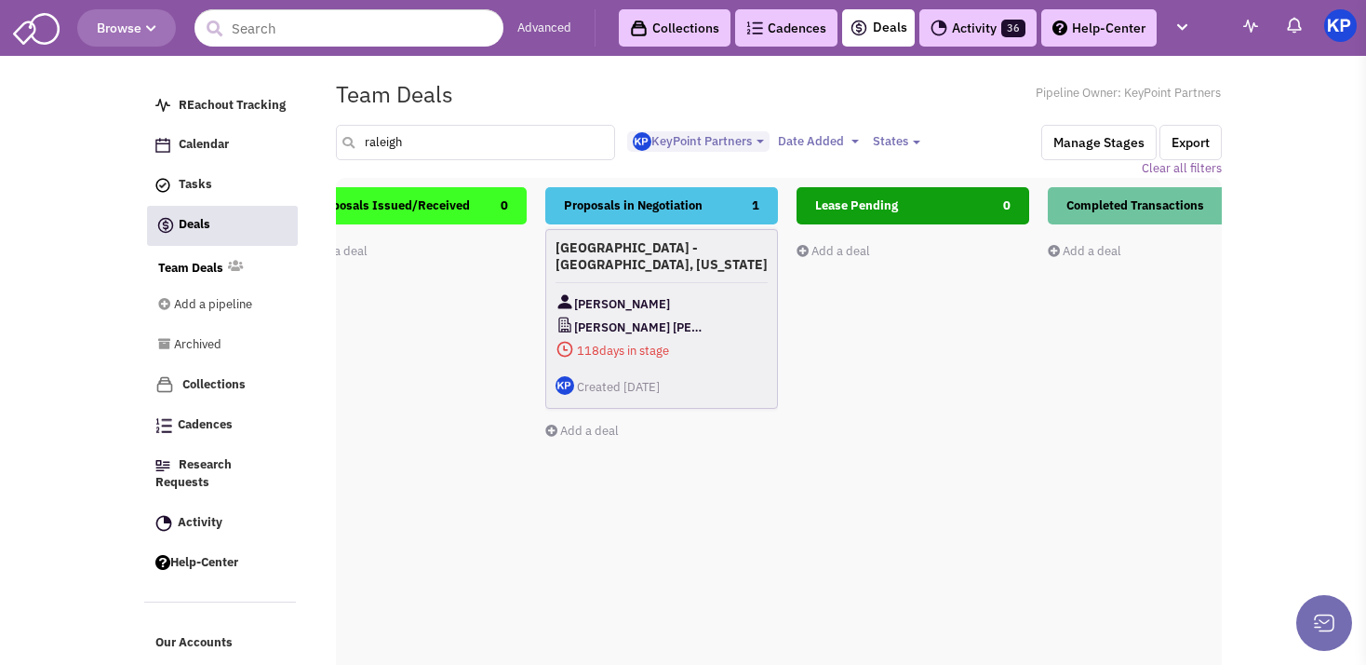 Image resolution: width=1366 pixels, height=665 pixels. What do you see at coordinates (856, 205) in the screenshot?
I see `span: Lease Pending` at bounding box center [856, 205].